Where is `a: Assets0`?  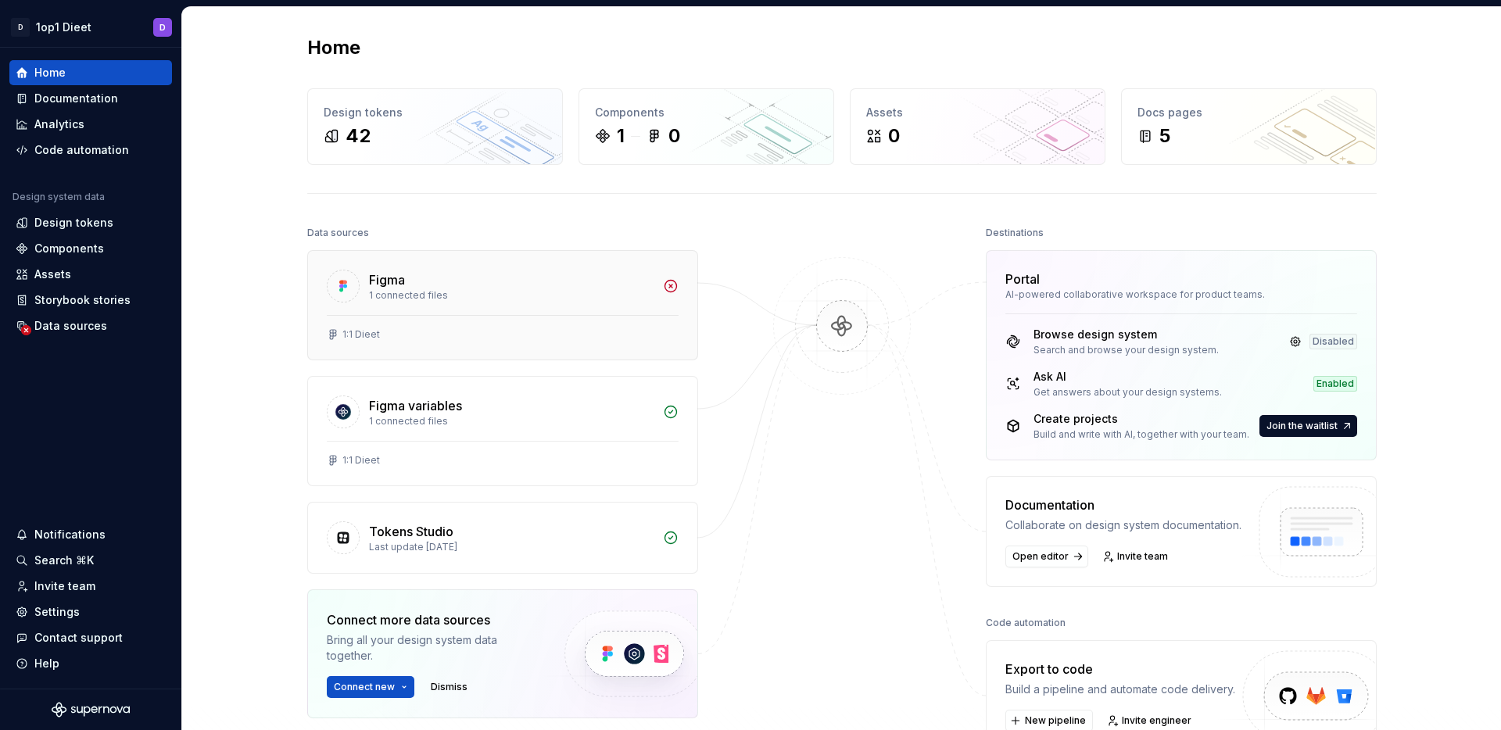 a: Assets0 is located at coordinates (977, 127).